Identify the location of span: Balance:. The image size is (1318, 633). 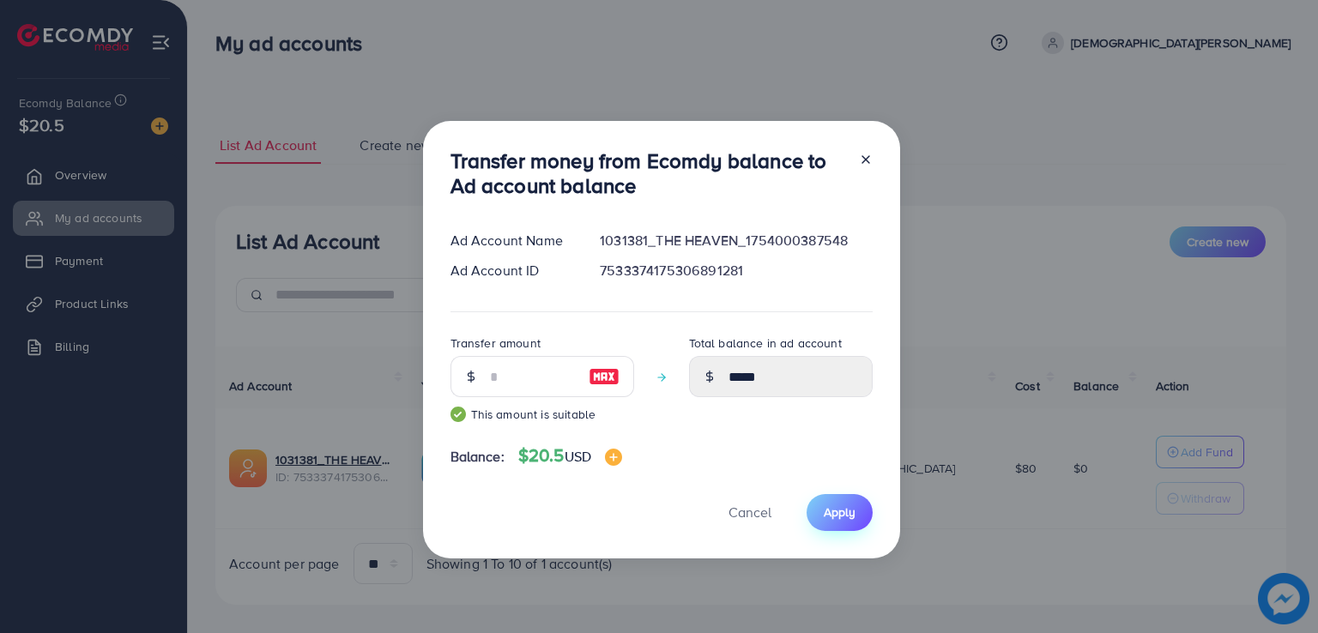
(477, 457).